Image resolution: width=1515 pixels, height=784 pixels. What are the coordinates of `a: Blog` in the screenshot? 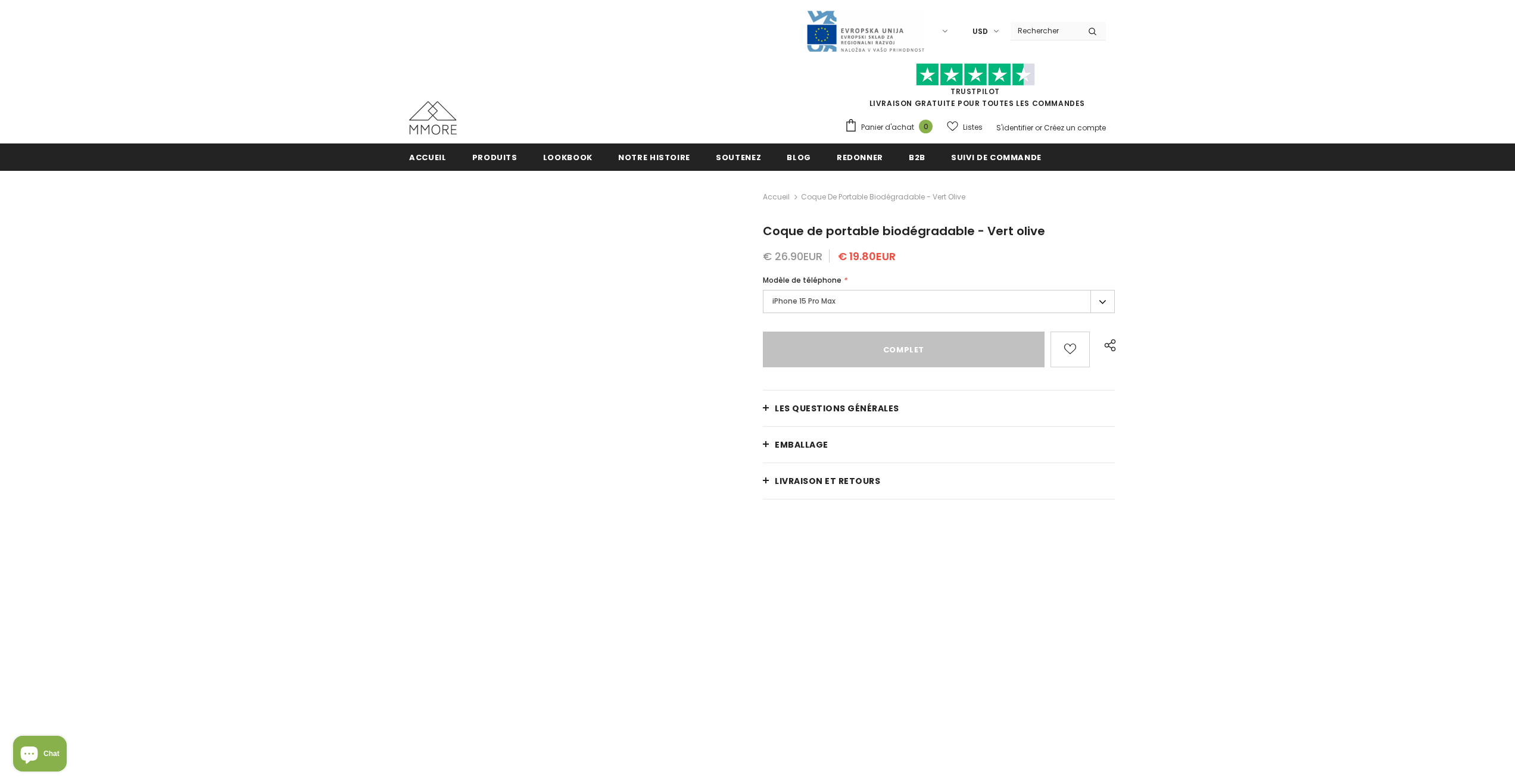 It's located at (799, 157).